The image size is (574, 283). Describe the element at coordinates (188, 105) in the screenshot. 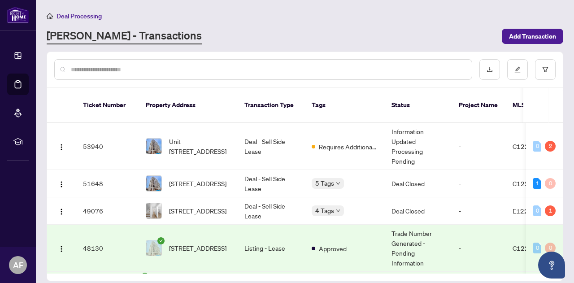

I see `th: Property Address` at that location.